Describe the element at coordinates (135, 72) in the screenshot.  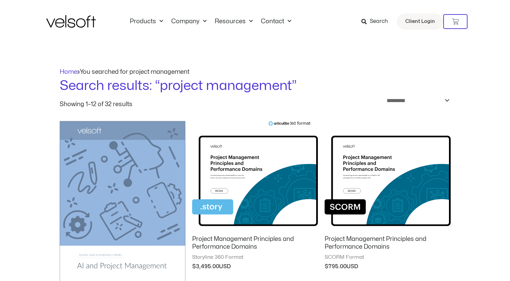
I see `span: You searched for project management` at that location.